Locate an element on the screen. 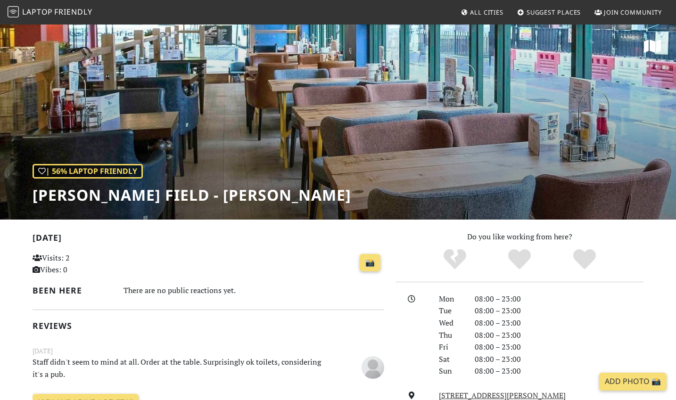 The height and width of the screenshot is (400, 676). div: Definitely! is located at coordinates (585, 260).